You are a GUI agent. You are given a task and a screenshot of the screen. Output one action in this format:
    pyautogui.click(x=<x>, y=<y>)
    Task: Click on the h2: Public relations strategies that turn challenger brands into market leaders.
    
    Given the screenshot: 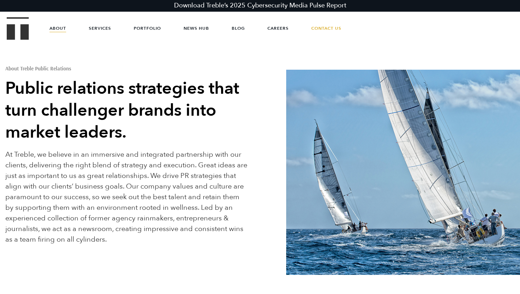 What is the action you would take?
    pyautogui.click(x=126, y=110)
    